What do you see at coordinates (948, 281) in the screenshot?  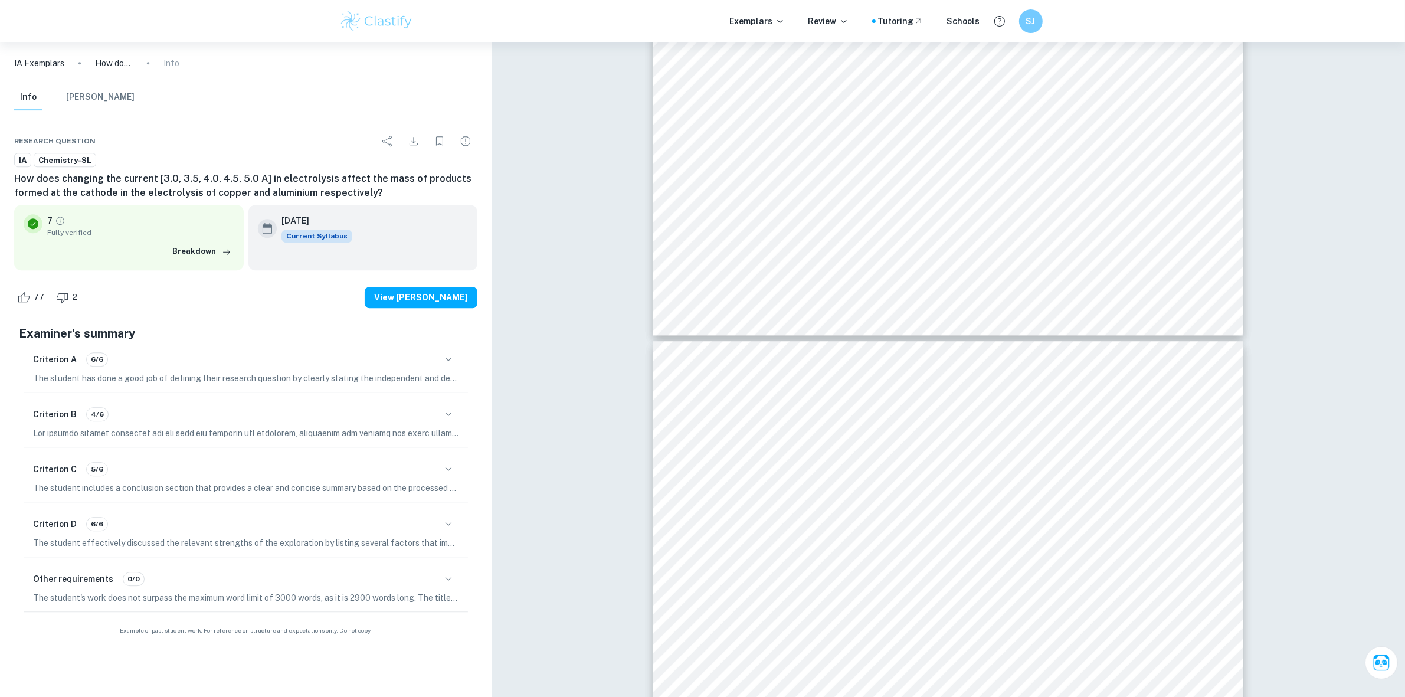 I see `span: 5` at bounding box center [948, 281].